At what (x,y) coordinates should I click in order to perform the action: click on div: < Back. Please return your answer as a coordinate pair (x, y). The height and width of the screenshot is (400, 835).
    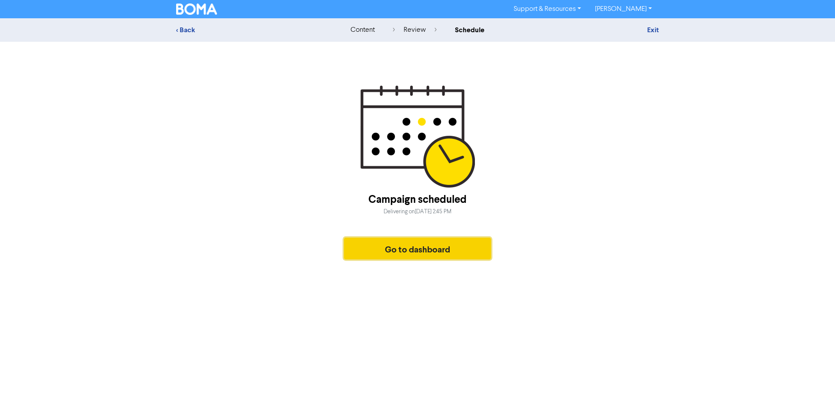
    Looking at the image, I should click on (252, 30).